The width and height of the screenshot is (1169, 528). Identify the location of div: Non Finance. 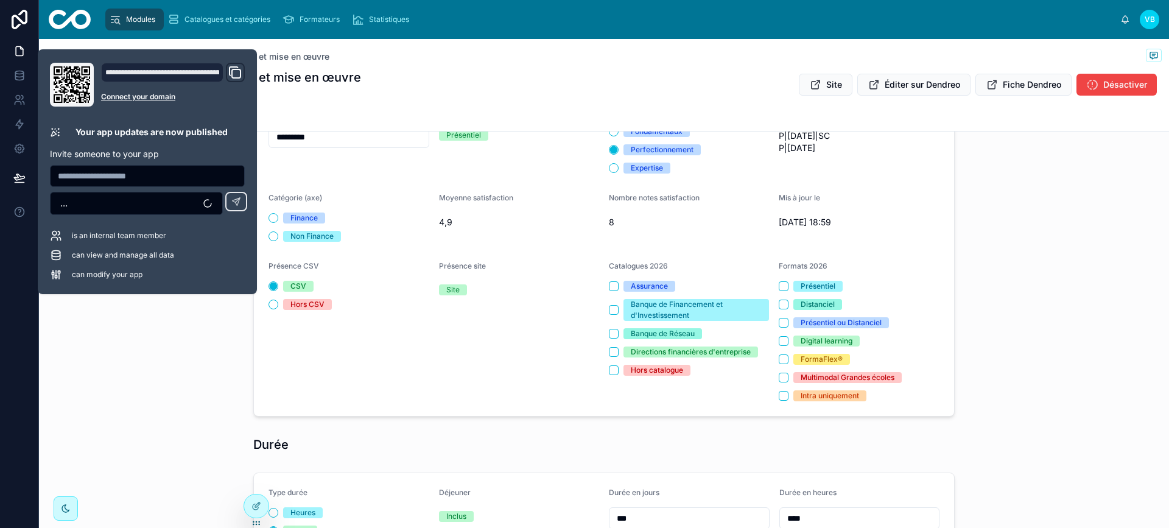
(312, 236).